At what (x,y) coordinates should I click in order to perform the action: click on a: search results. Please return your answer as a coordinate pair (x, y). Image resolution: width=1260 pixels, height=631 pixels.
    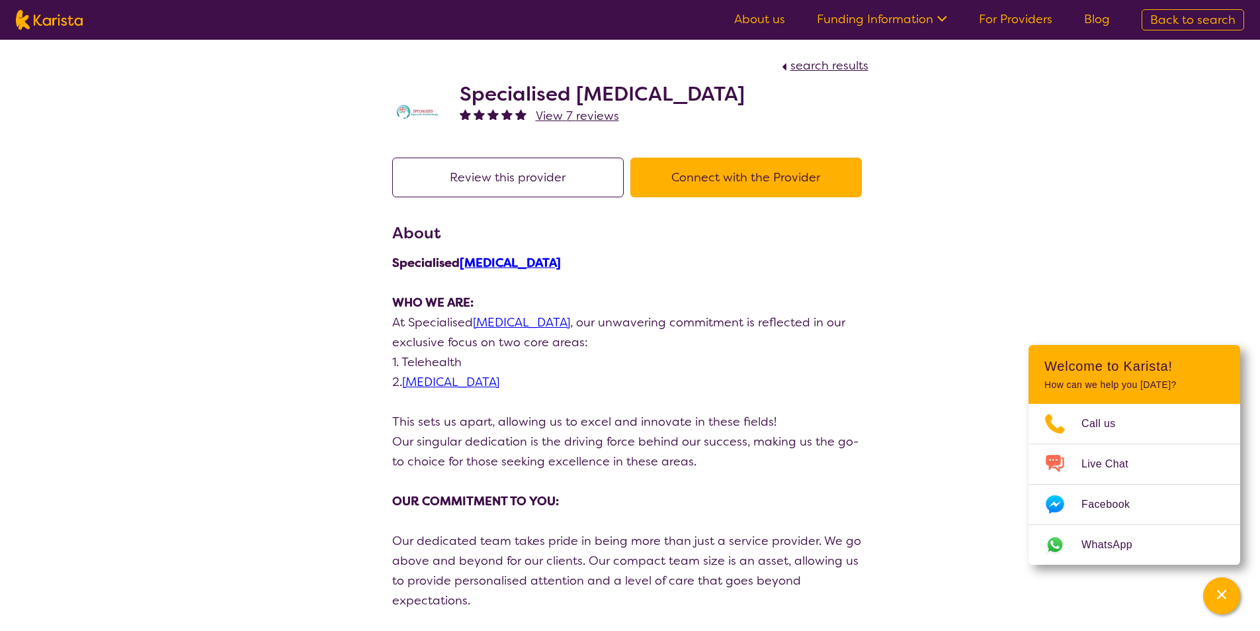
    Looking at the image, I should click on (824, 65).